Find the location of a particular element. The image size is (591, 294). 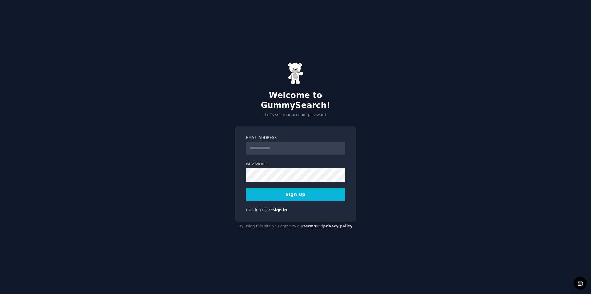

a: terms is located at coordinates (310, 226).